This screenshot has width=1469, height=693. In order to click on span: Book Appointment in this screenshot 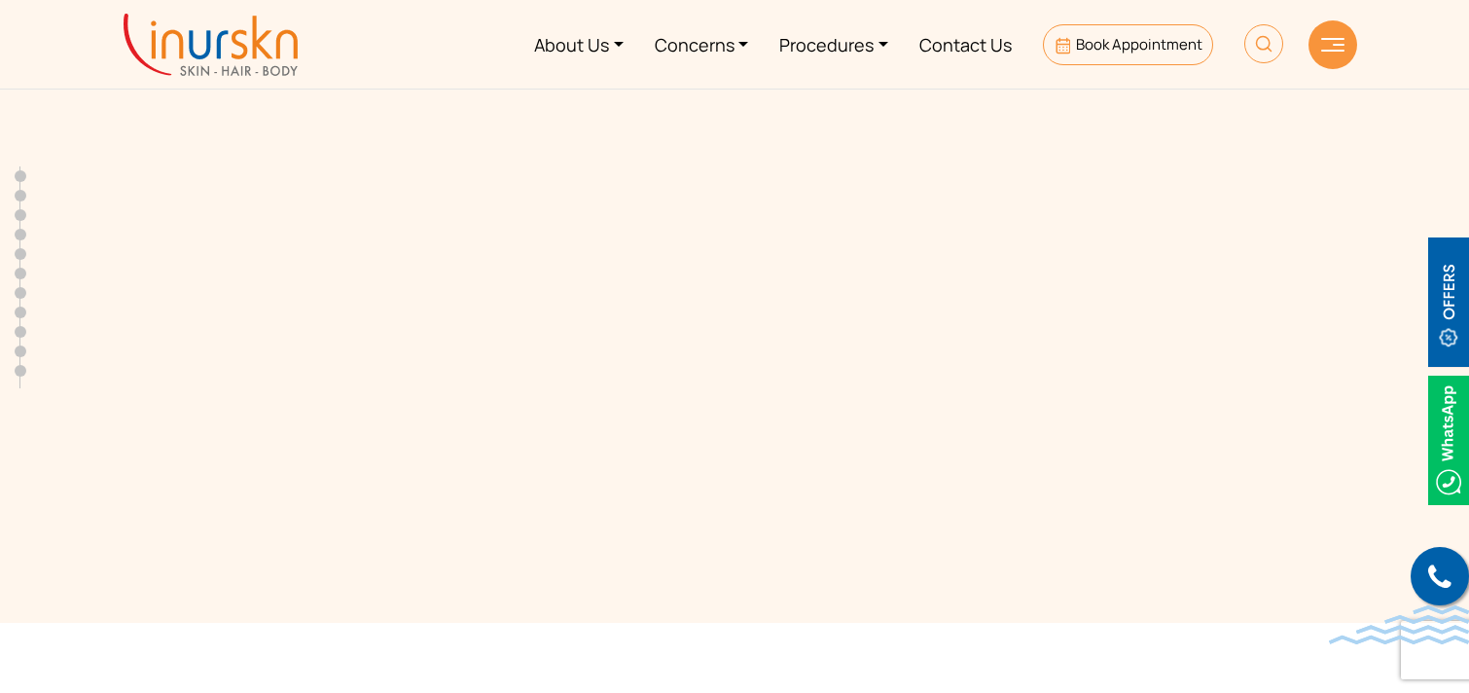, I will do `click(1139, 44)`.